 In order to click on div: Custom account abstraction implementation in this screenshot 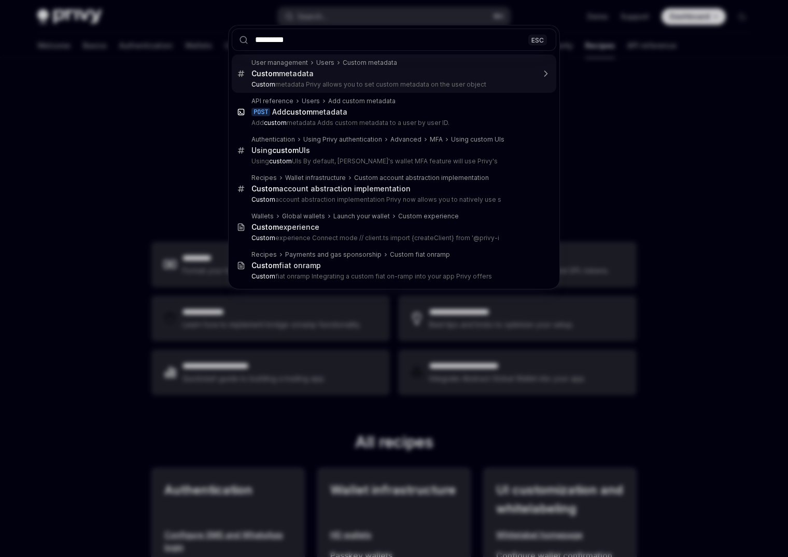, I will do `click(421, 178)`.